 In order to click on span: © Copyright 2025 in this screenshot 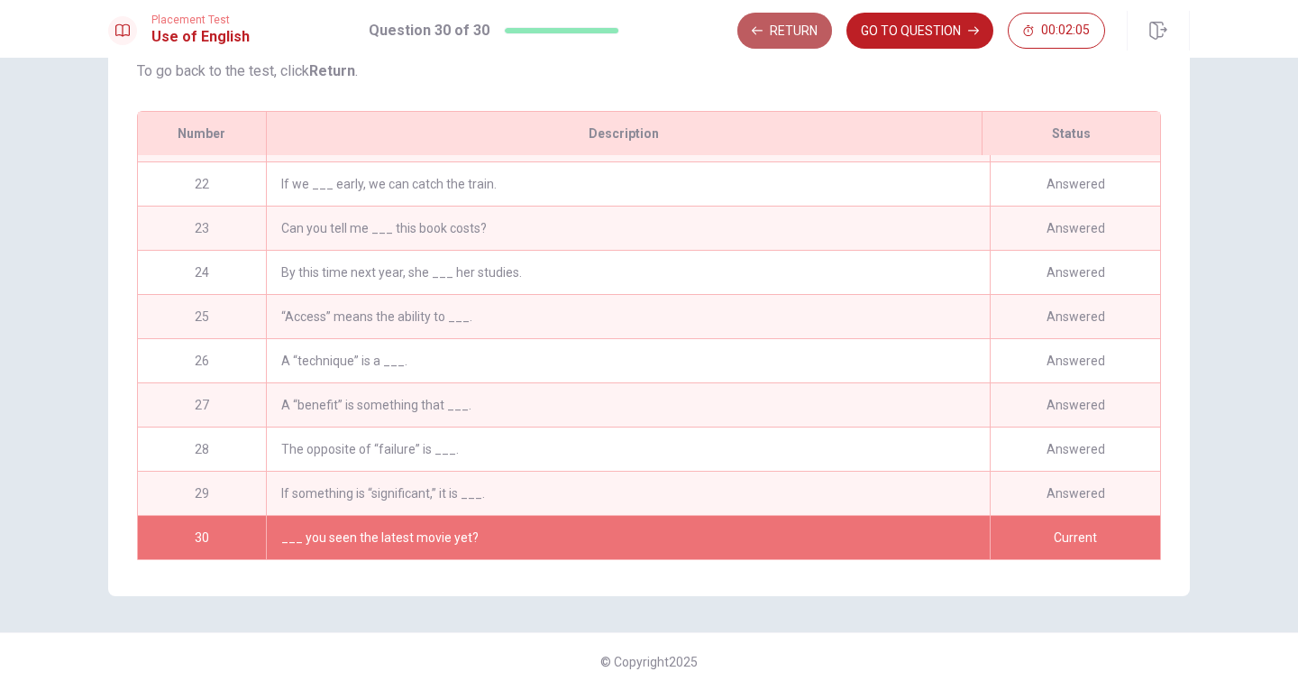, I will do `click(649, 662)`.